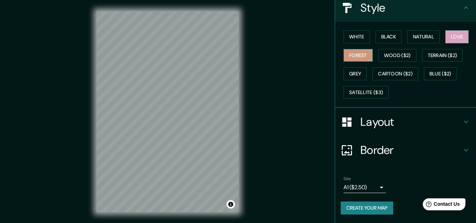 The width and height of the screenshot is (476, 223). What do you see at coordinates (358, 55) in the screenshot?
I see `button: Forest` at bounding box center [358, 55].